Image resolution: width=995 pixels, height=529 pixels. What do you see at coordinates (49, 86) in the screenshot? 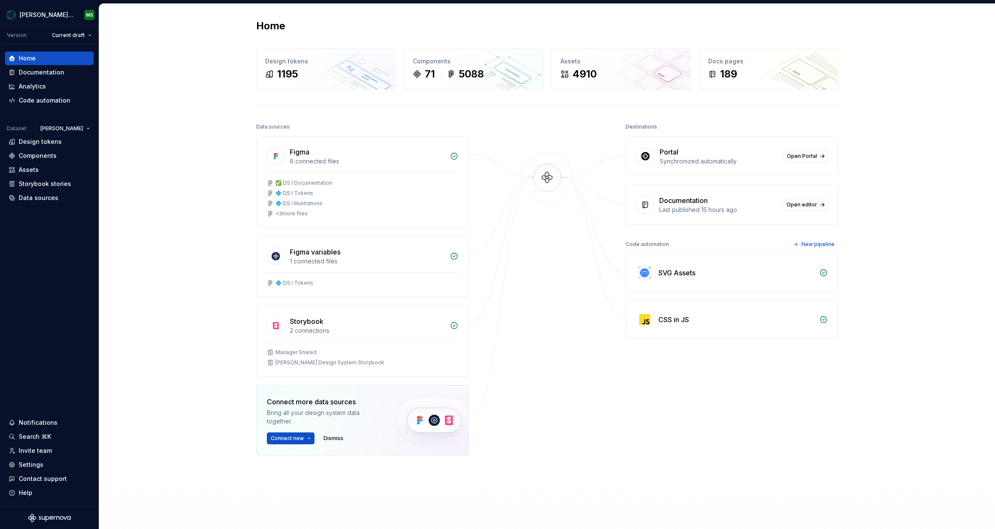
I see `a: Analytics` at bounding box center [49, 86].